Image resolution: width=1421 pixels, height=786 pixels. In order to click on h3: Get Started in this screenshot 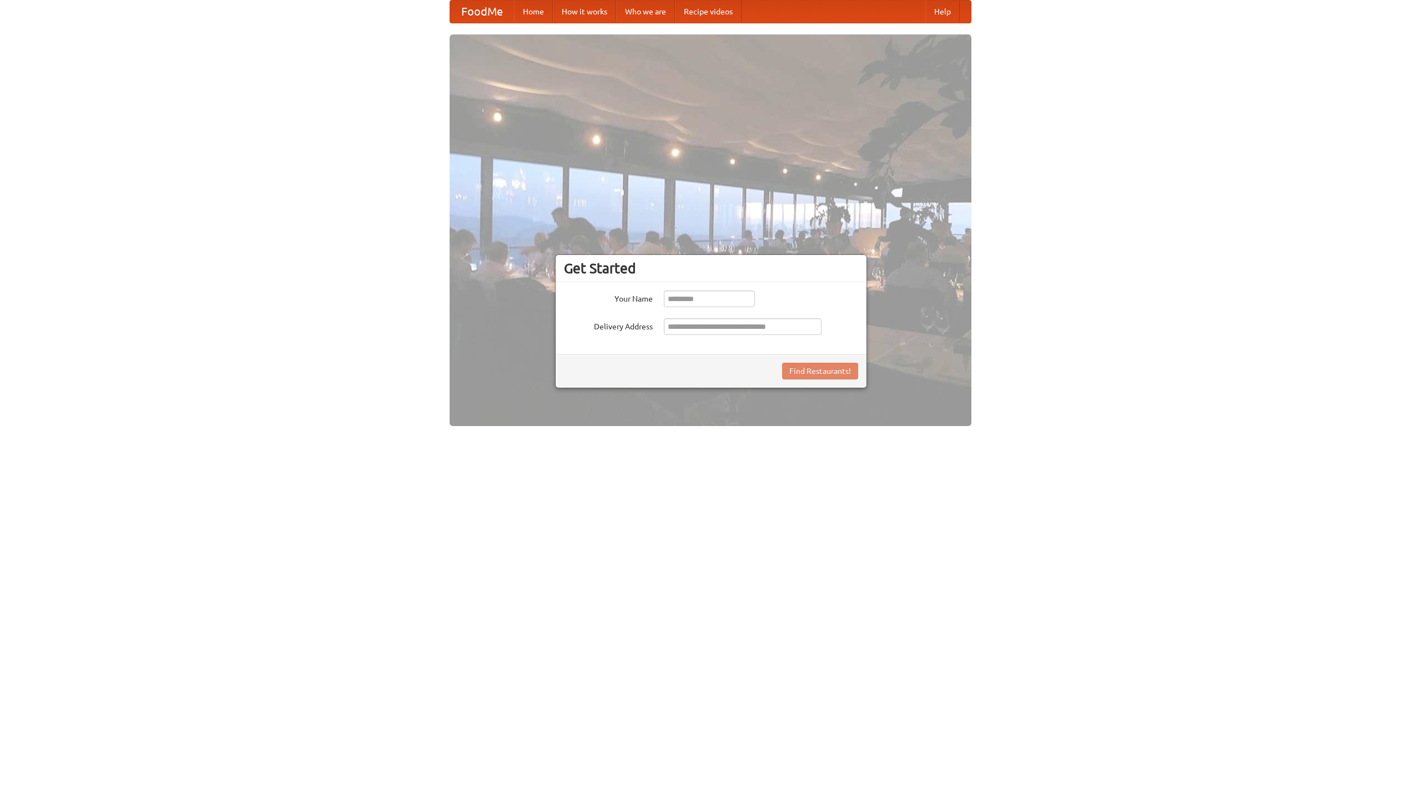, I will do `click(711, 268)`.